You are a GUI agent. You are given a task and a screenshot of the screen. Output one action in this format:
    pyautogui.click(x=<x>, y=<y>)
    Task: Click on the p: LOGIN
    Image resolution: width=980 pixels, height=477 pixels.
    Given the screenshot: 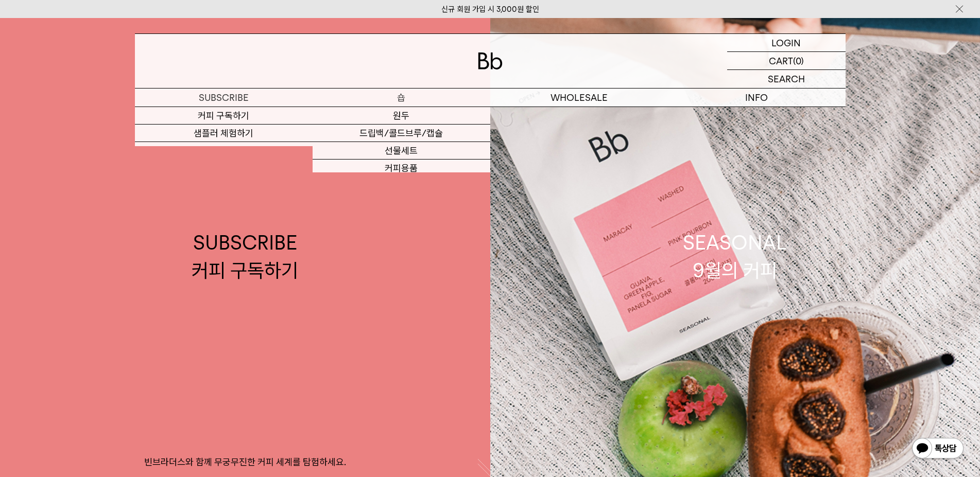 What is the action you would take?
    pyautogui.click(x=786, y=43)
    